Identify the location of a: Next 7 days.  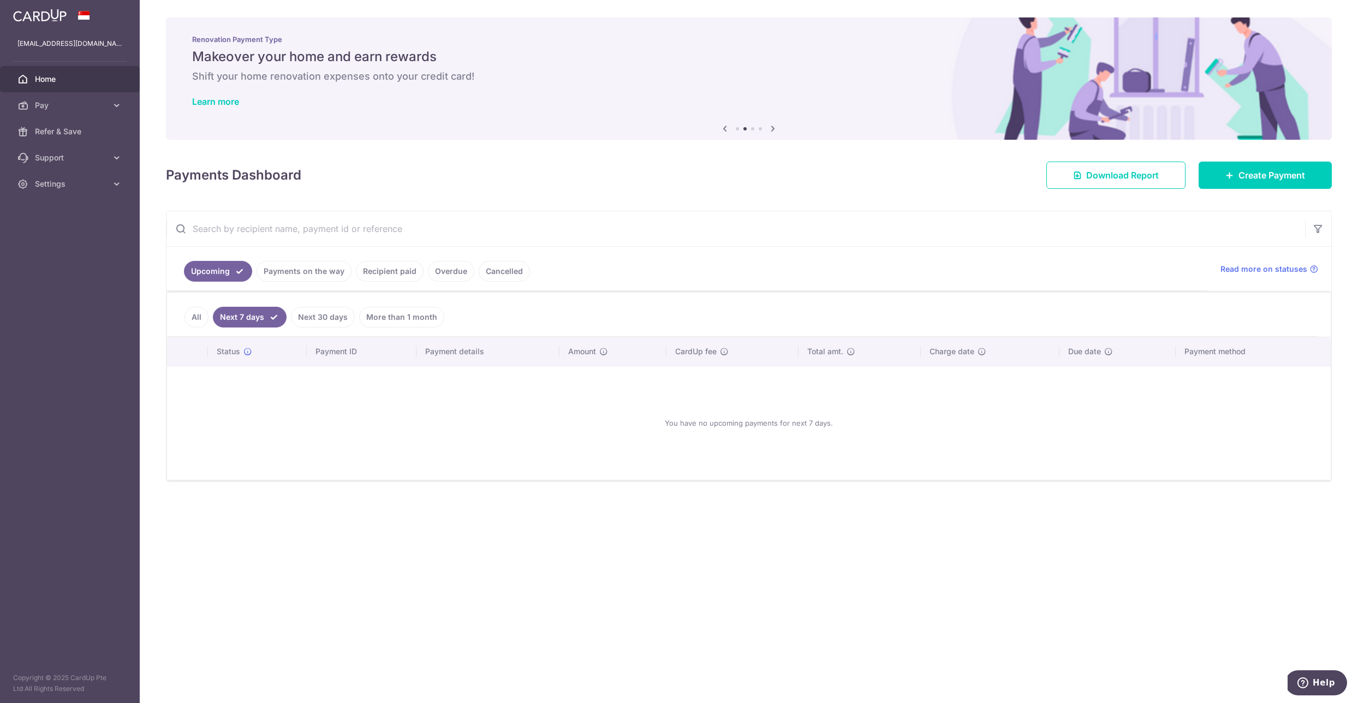
(249, 317).